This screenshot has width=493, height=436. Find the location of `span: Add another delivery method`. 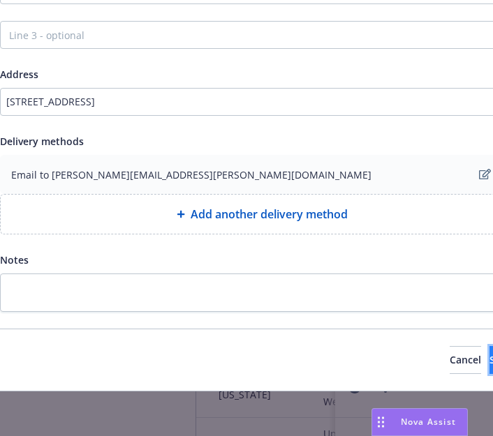

span: Add another delivery method is located at coordinates (269, 214).